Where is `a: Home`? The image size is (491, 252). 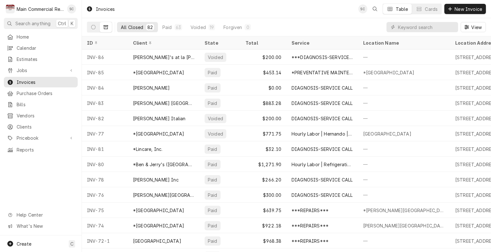
a: Home is located at coordinates (41, 37).